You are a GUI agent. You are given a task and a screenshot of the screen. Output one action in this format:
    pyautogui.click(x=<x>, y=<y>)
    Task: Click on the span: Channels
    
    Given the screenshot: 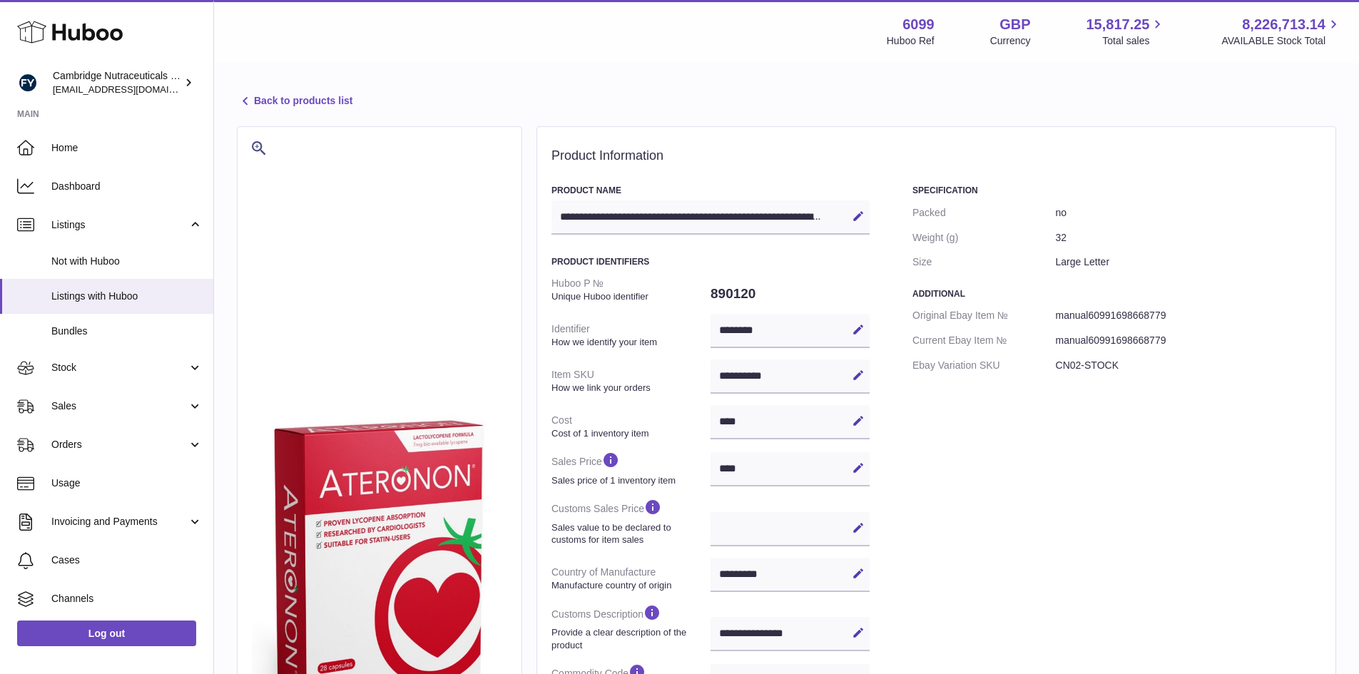 What is the action you would take?
    pyautogui.click(x=127, y=599)
    